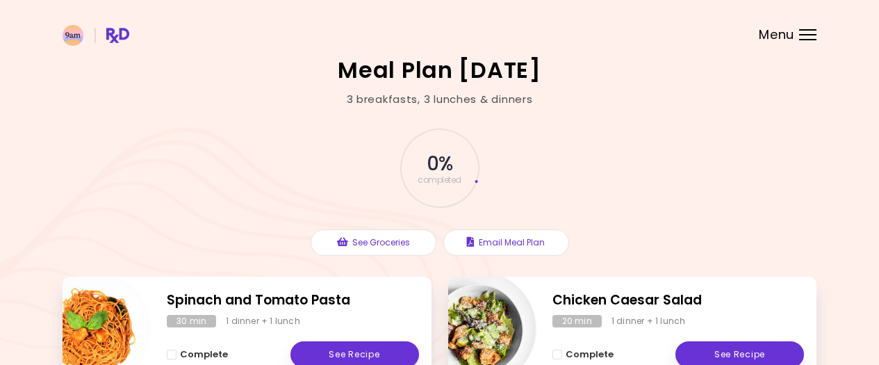 This screenshot has height=365, width=879. Describe the element at coordinates (439, 180) in the screenshot. I see `span: completed` at that location.